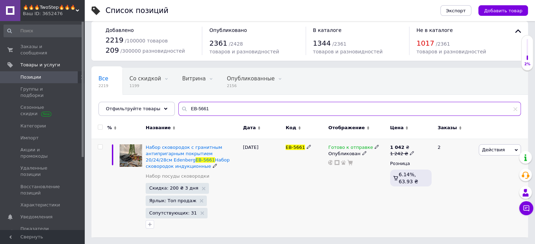  Describe the element at coordinates (526, 209) in the screenshot. I see `button: Чат с покупателем` at that location.